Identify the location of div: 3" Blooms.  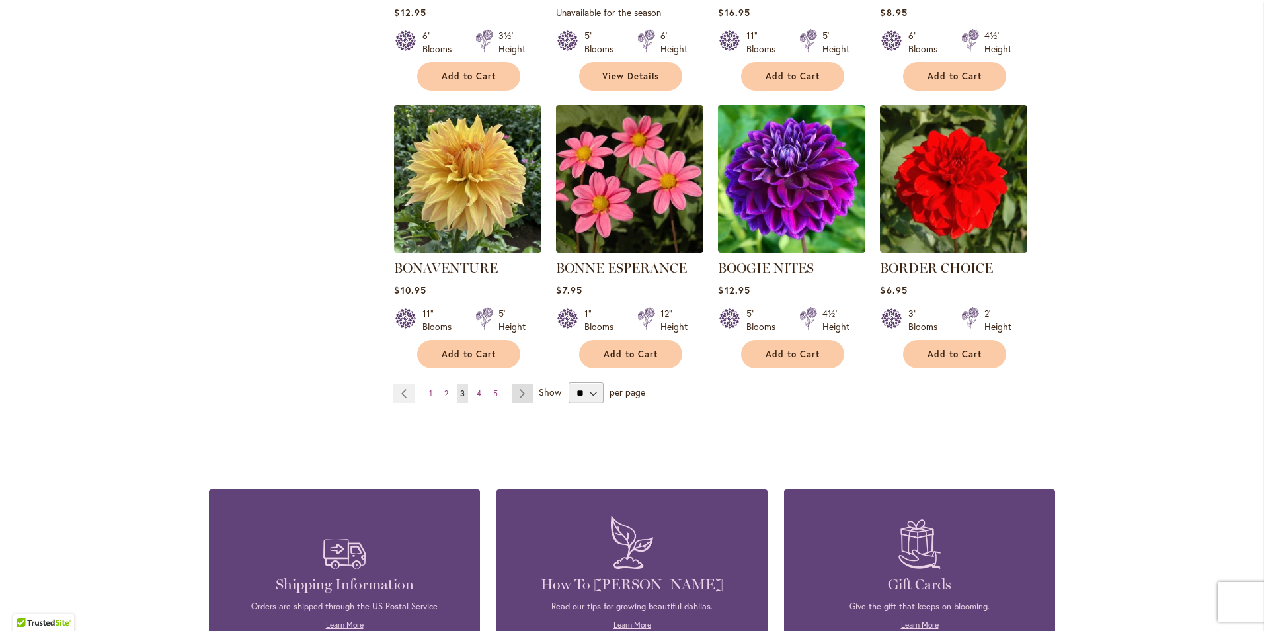
(927, 320).